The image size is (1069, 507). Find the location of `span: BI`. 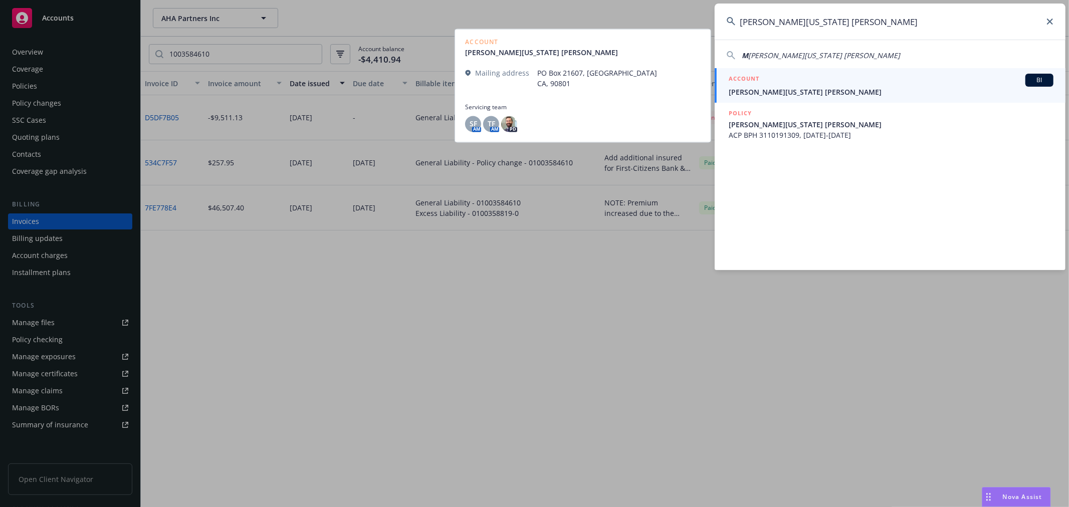

span: BI is located at coordinates (1040, 80).